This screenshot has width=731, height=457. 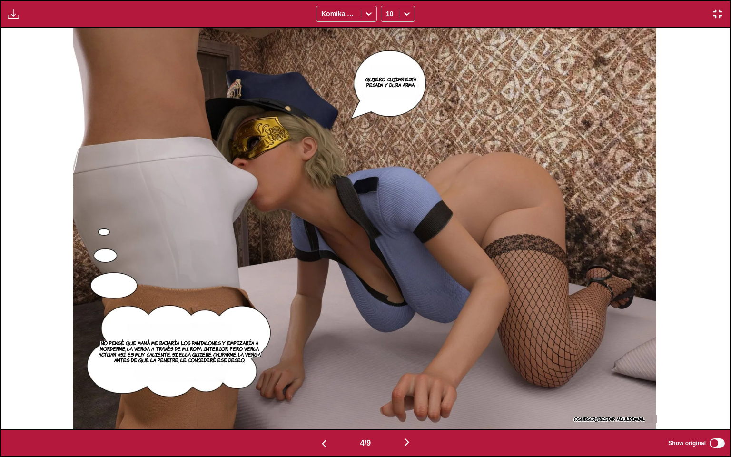 What do you see at coordinates (391, 82) in the screenshot?
I see `p: QUIERO CUIDAR ESTA PESADA Y DURA ARMA.` at bounding box center [391, 82].